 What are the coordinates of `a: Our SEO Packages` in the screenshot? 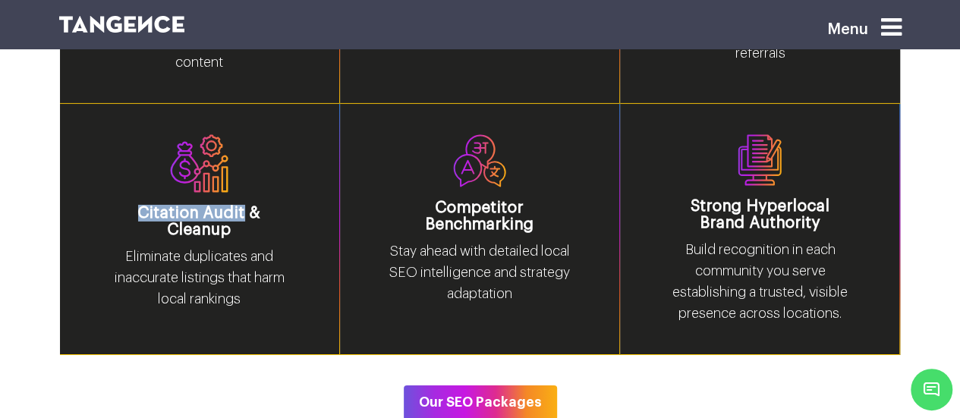 It's located at (481, 401).